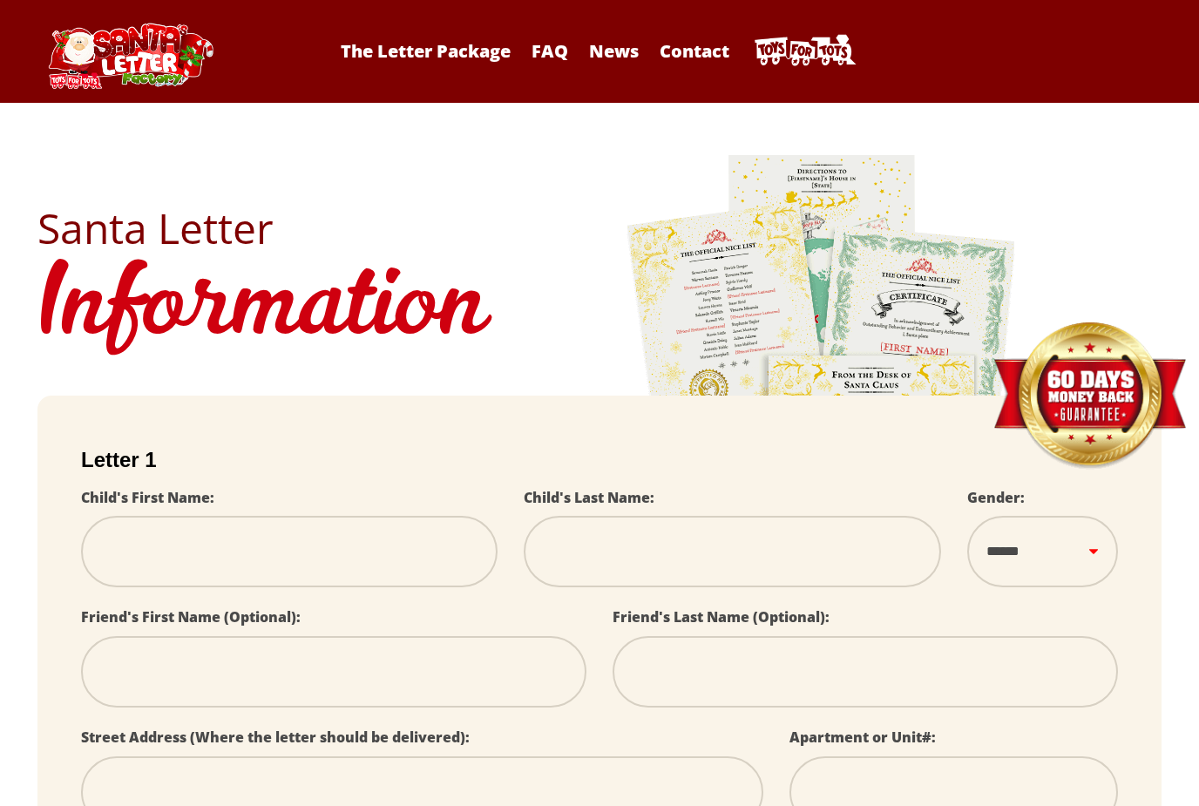  I want to click on img: Santa Letter Logo, so click(130, 56).